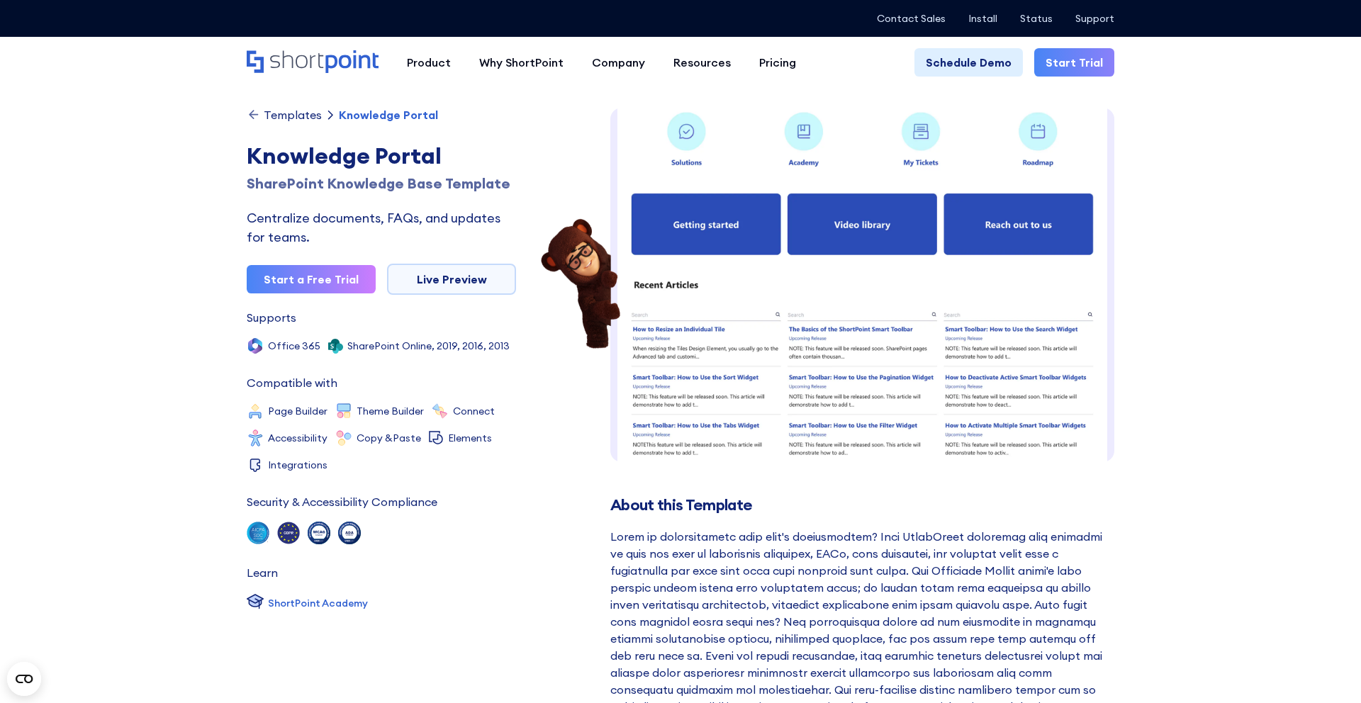 The height and width of the screenshot is (703, 1361). Describe the element at coordinates (911, 18) in the screenshot. I see `a: Contact Sales` at that location.